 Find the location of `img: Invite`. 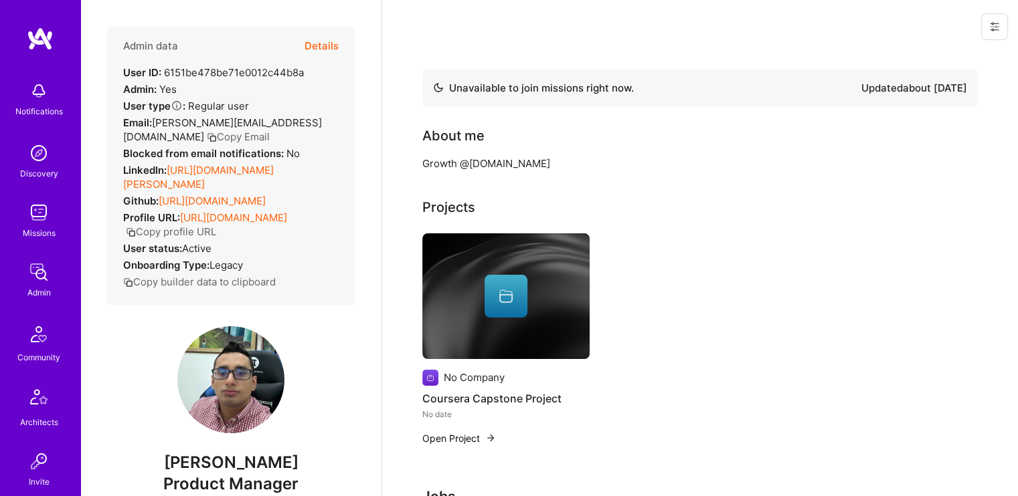

img: Invite is located at coordinates (39, 462).